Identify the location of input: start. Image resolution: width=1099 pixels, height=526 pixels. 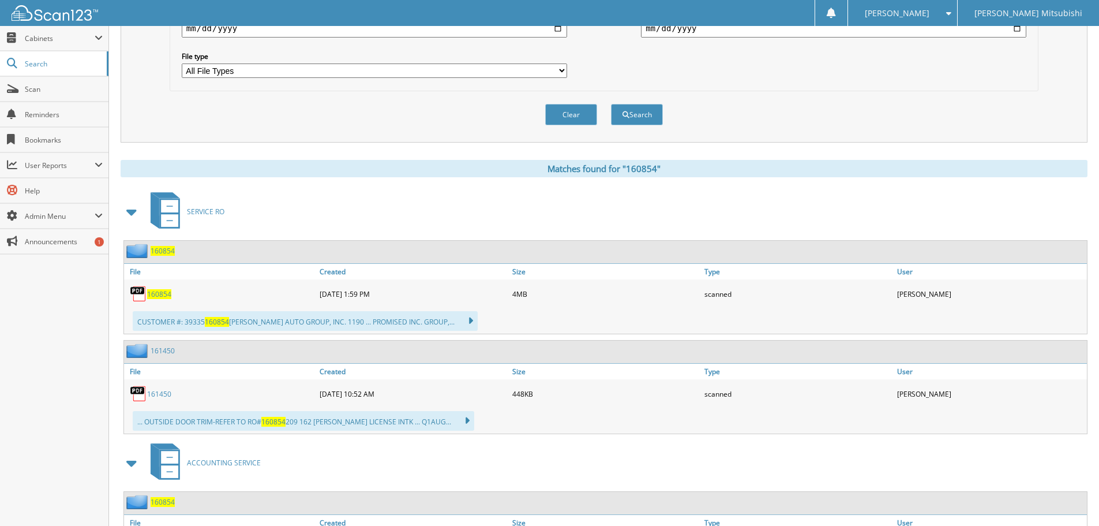
(375, 28).